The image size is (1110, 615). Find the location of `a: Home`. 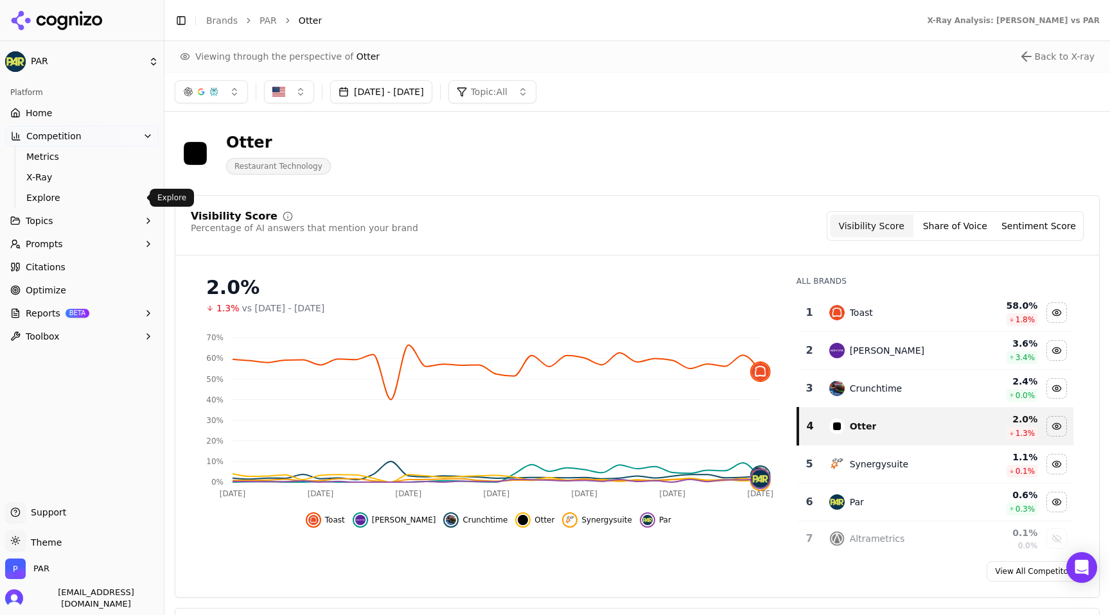

a: Home is located at coordinates (82, 113).